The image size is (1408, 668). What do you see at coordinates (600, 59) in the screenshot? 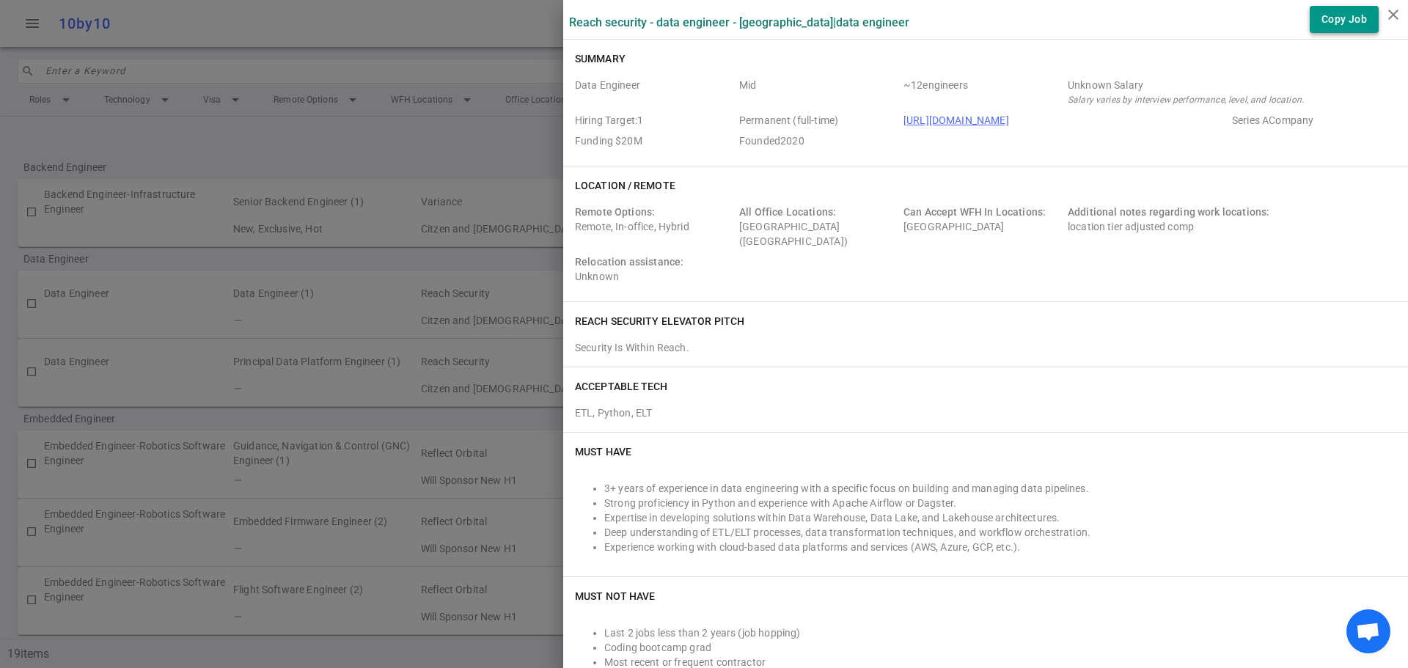
I see `h6: Summary` at bounding box center [600, 59].